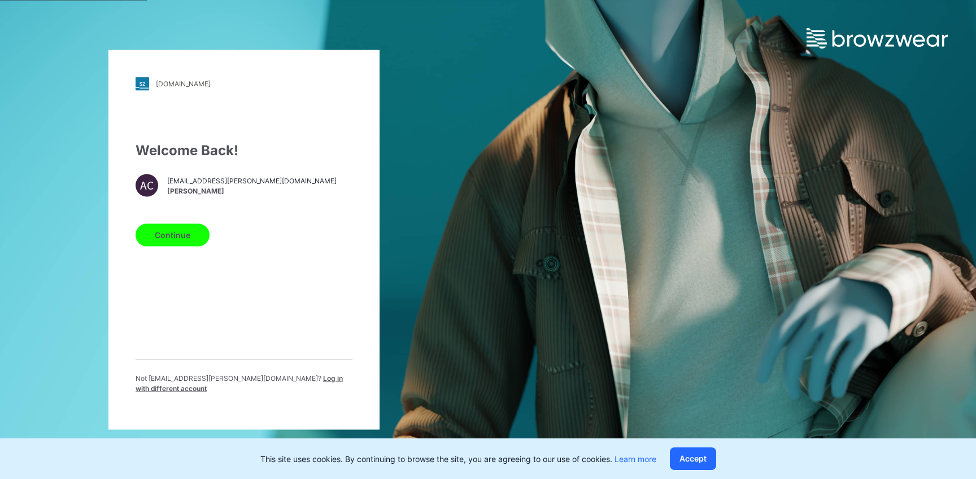  Describe the element at coordinates (635, 459) in the screenshot. I see `a: Learn more` at that location.